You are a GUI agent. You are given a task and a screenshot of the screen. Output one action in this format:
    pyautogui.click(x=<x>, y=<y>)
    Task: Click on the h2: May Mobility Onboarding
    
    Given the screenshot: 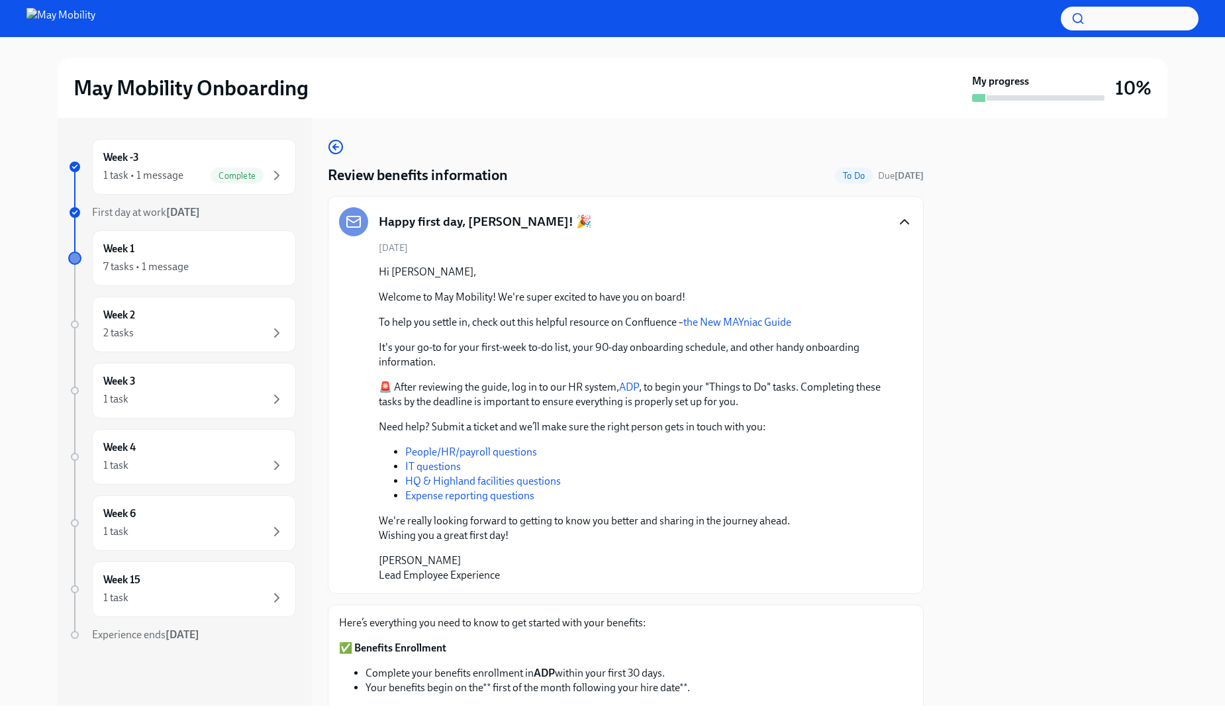 What is the action you would take?
    pyautogui.click(x=191, y=88)
    